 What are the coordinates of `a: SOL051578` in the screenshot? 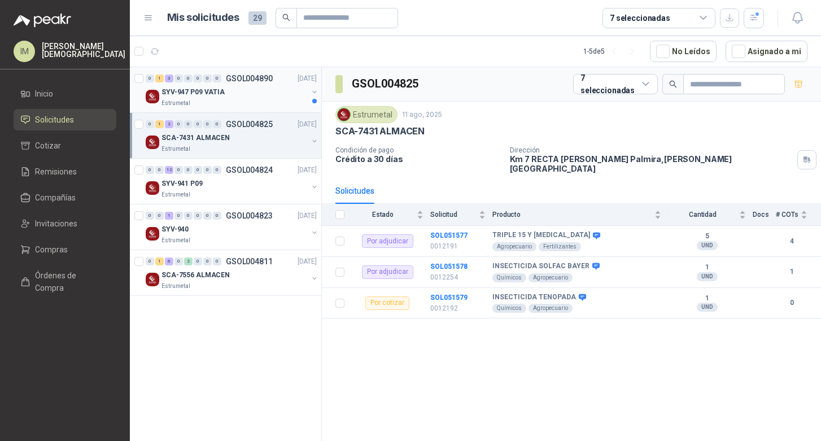 It's located at (449, 267).